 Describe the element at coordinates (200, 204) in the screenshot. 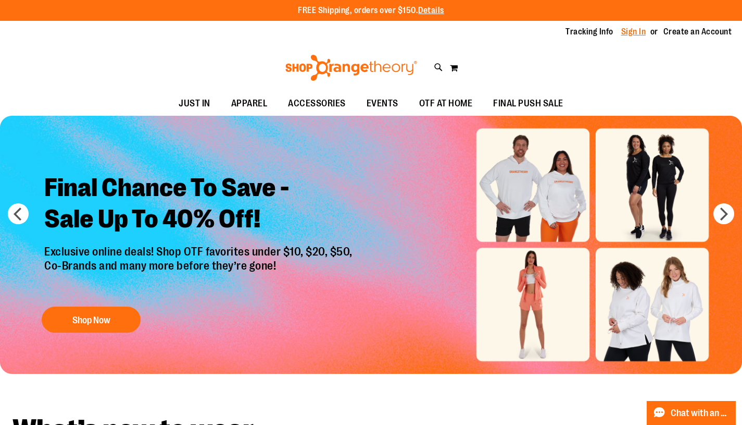

I see `h2: Final Chance To Save - Sale Up To 40% Off!` at that location.